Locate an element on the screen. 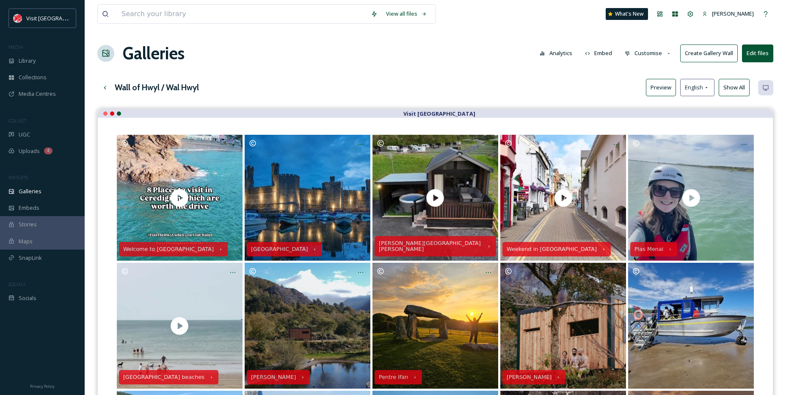  div: What's New is located at coordinates (627, 14).